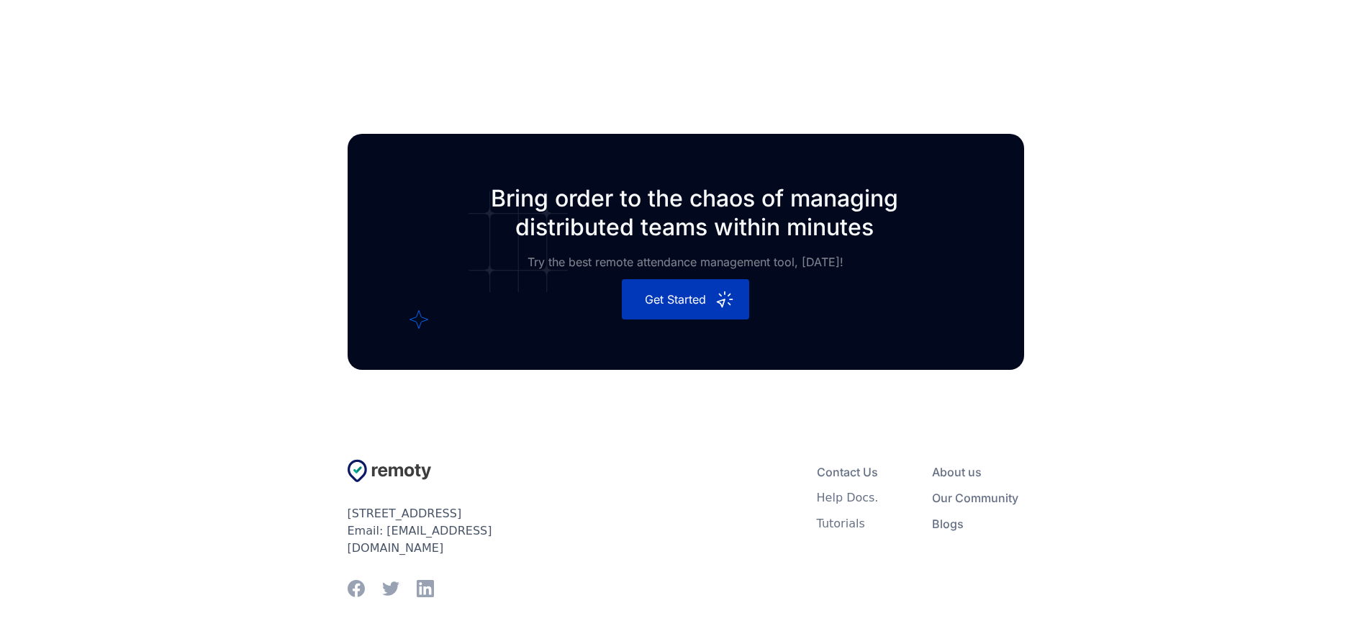  What do you see at coordinates (676, 299) in the screenshot?
I see `div: Get Started` at bounding box center [676, 299].